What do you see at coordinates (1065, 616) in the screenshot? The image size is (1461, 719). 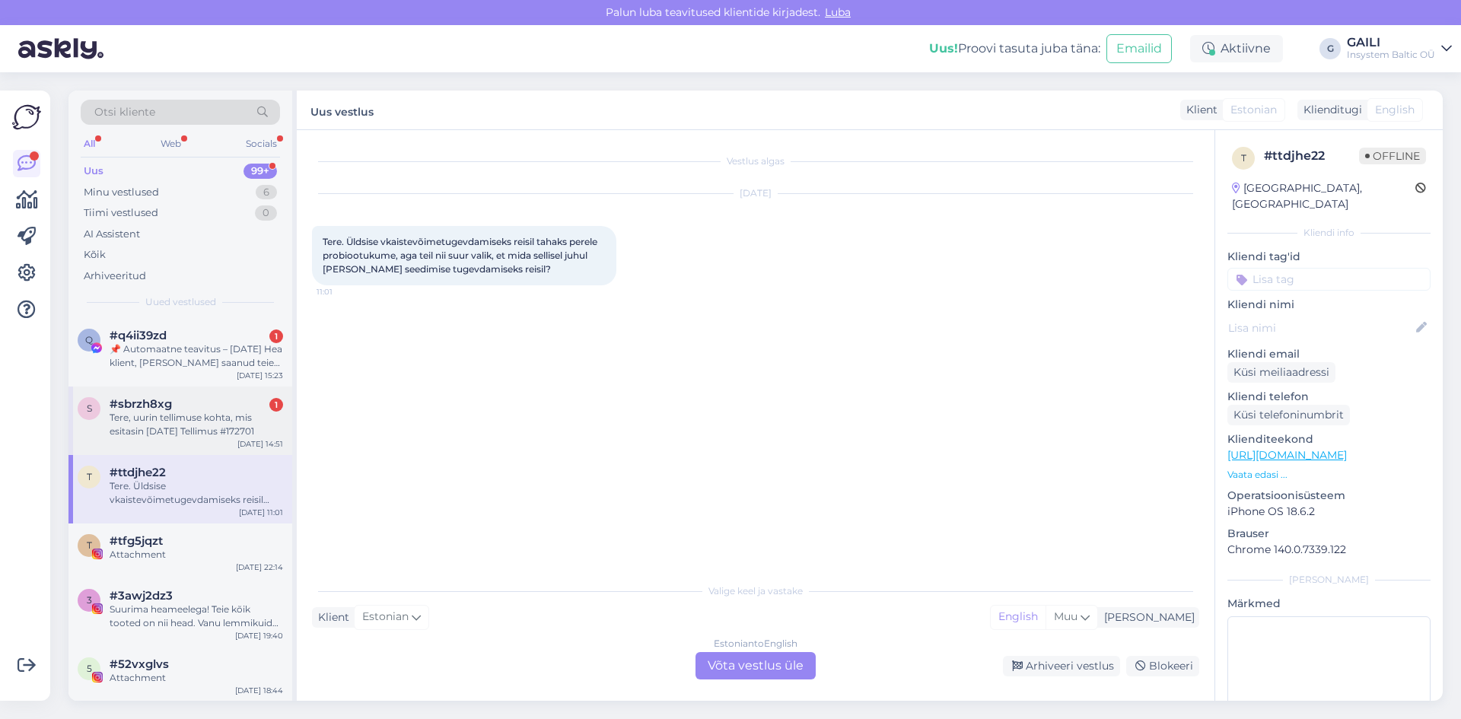 I see `span: Muu` at bounding box center [1065, 616].